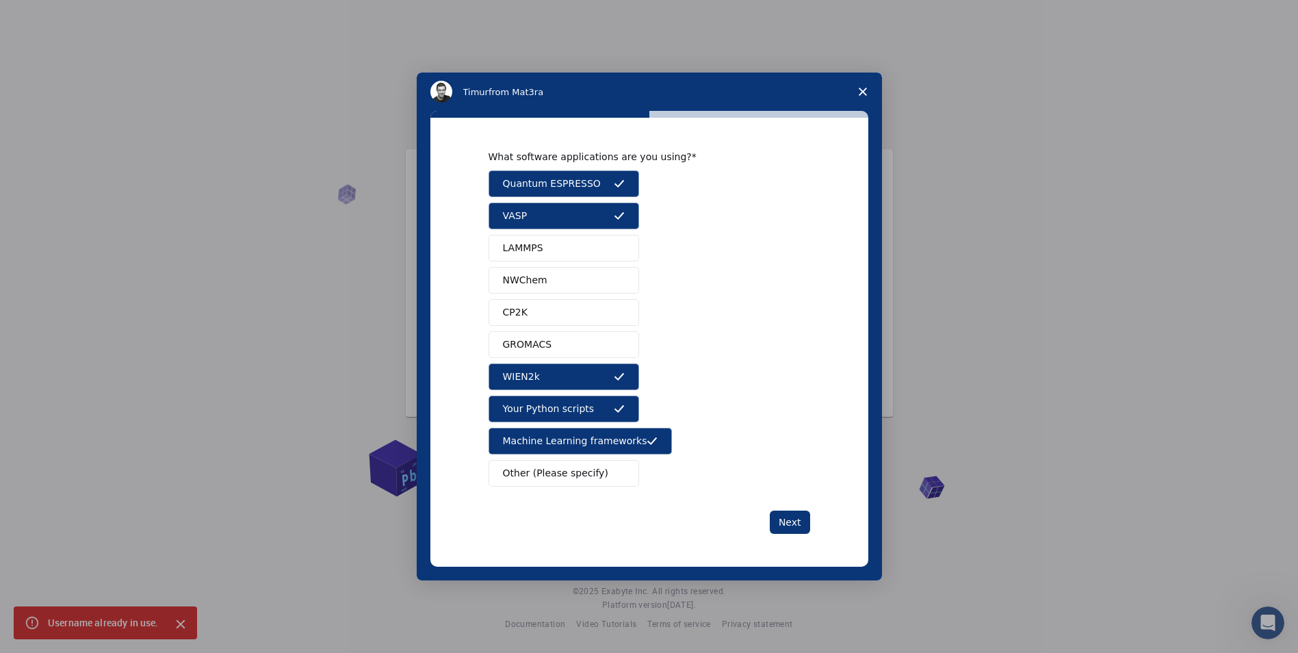  Describe the element at coordinates (476, 92) in the screenshot. I see `span: Timur` at that location.